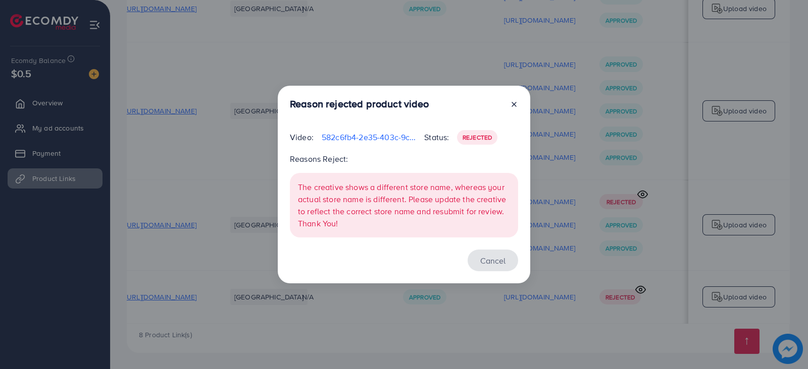  I want to click on p: Video:, so click(301, 137).